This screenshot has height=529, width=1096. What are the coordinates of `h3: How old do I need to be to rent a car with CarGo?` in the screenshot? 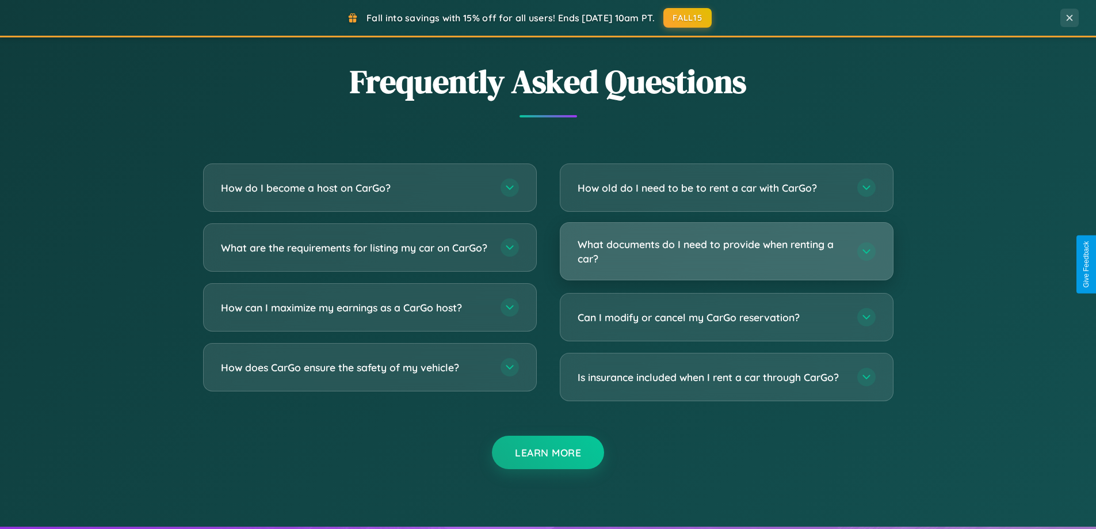 It's located at (712, 188).